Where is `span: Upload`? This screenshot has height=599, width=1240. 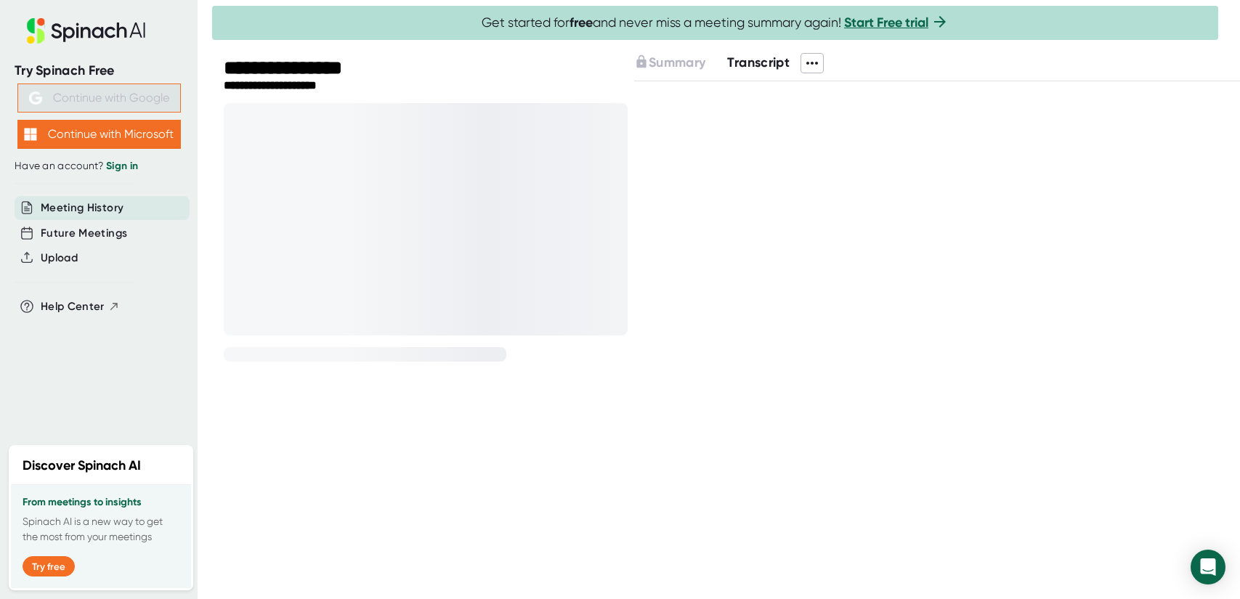 span: Upload is located at coordinates (59, 258).